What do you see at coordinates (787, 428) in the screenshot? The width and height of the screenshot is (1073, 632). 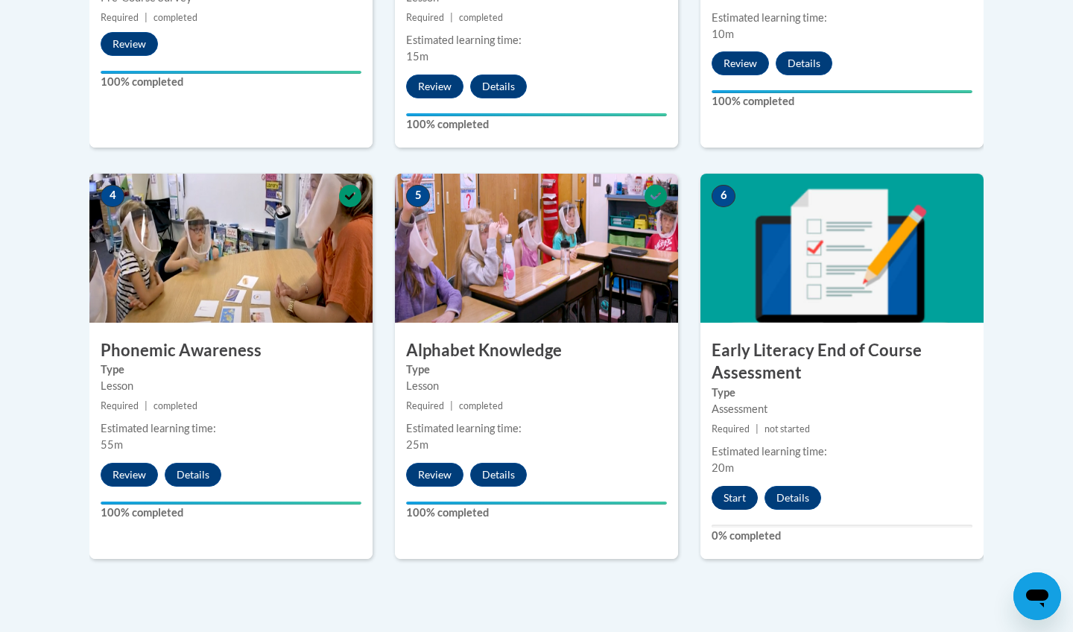 I see `span: not started` at bounding box center [787, 428].